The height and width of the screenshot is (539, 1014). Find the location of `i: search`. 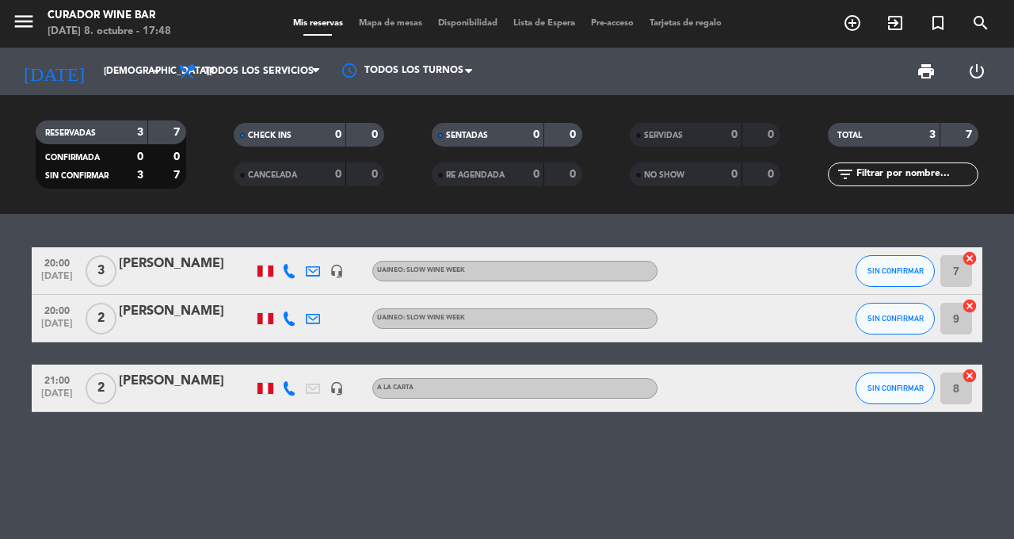

i: search is located at coordinates (981, 23).